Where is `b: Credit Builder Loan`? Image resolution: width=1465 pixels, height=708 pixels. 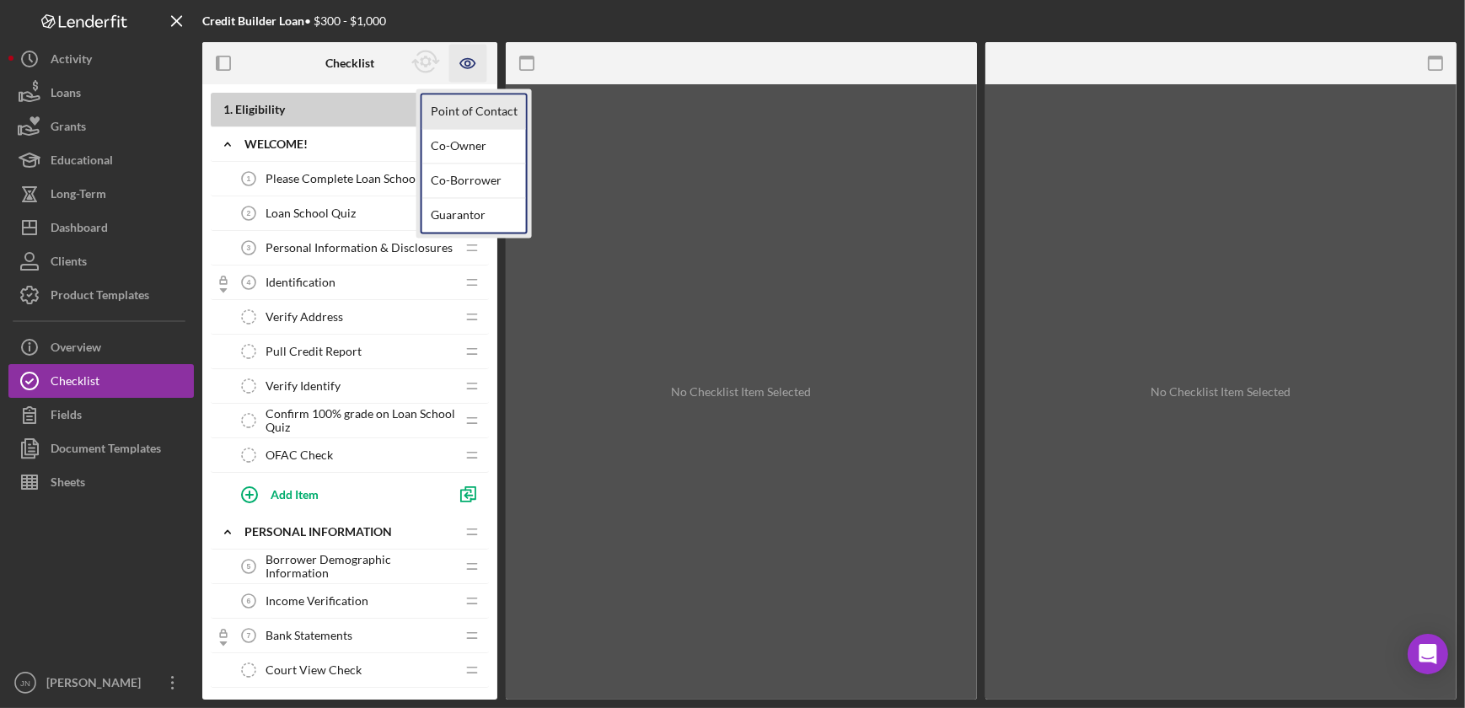
b: Credit Builder Loan is located at coordinates (253, 20).